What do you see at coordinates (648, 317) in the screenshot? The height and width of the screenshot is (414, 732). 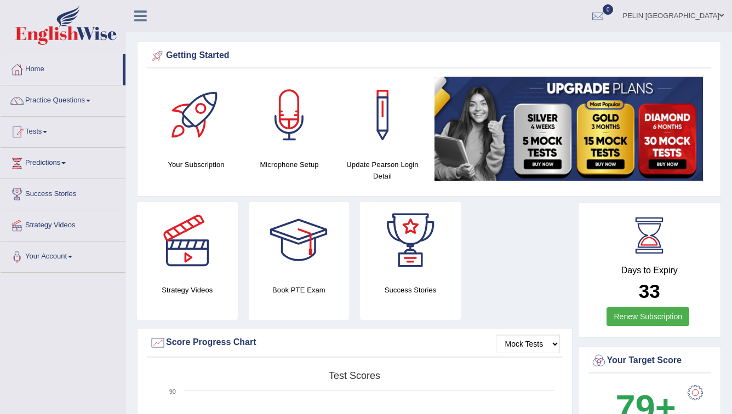 I see `a: Renew Subscription` at bounding box center [648, 317].